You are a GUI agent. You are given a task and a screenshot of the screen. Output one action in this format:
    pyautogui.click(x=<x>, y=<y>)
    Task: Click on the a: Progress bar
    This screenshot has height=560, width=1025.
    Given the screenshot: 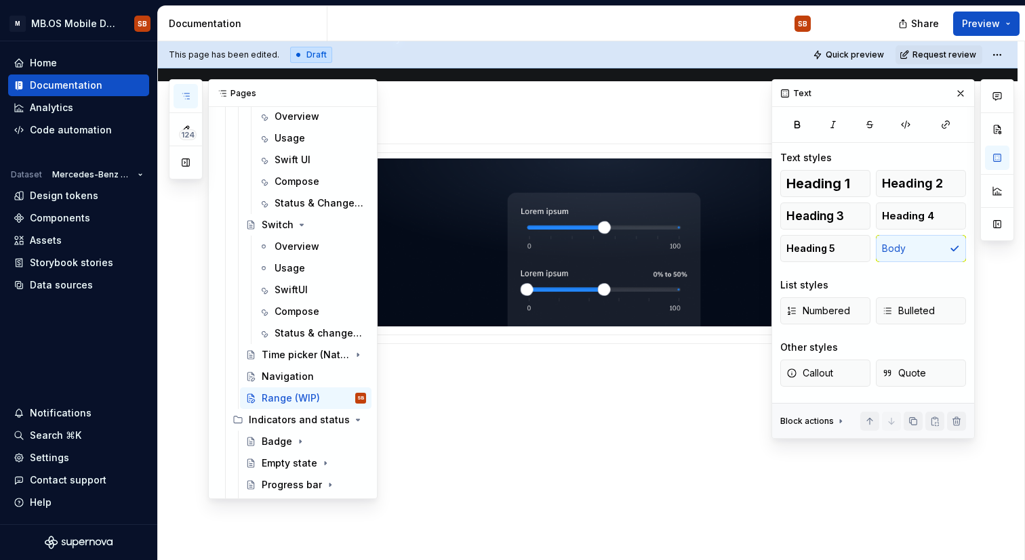 What is the action you would take?
    pyautogui.click(x=306, y=485)
    